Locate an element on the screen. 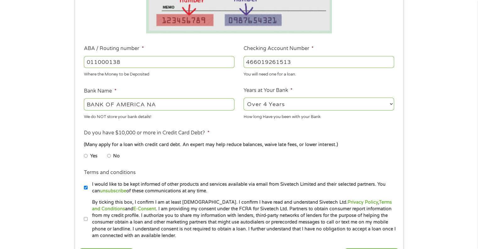 The width and height of the screenshot is (478, 249). a: E-Consent is located at coordinates (145, 208).